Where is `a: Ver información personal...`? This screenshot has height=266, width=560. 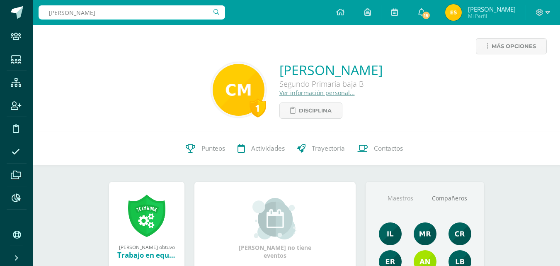
a: Ver información personal... is located at coordinates (317, 92).